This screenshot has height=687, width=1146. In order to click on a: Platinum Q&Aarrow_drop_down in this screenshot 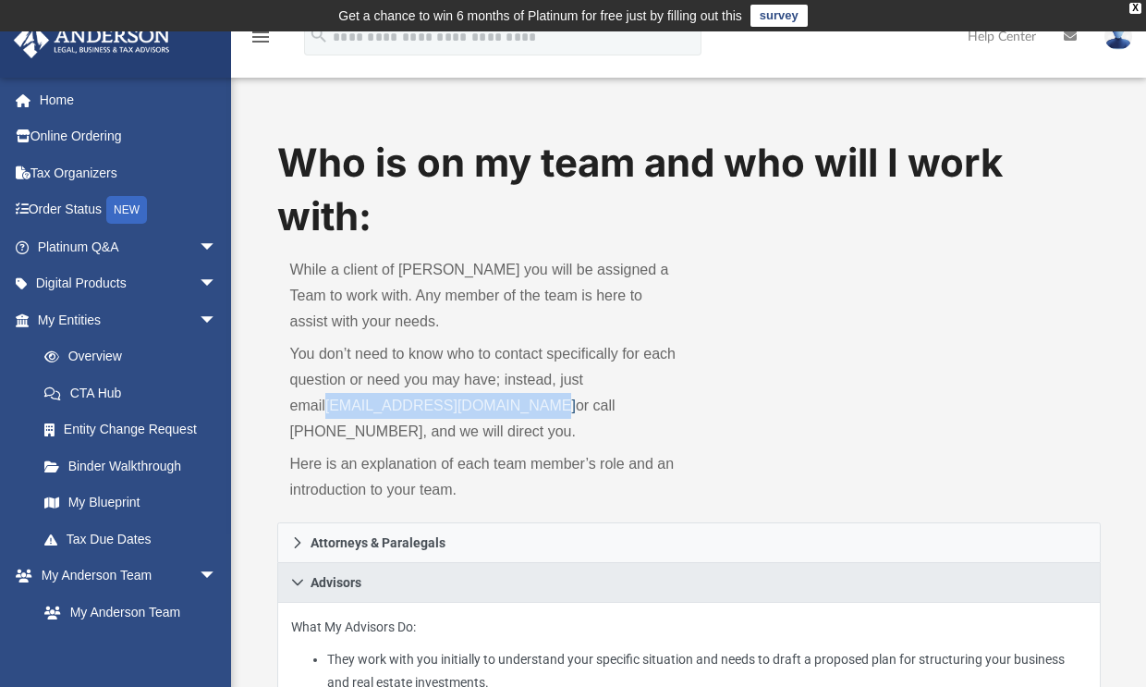, I will do `click(128, 247)`.